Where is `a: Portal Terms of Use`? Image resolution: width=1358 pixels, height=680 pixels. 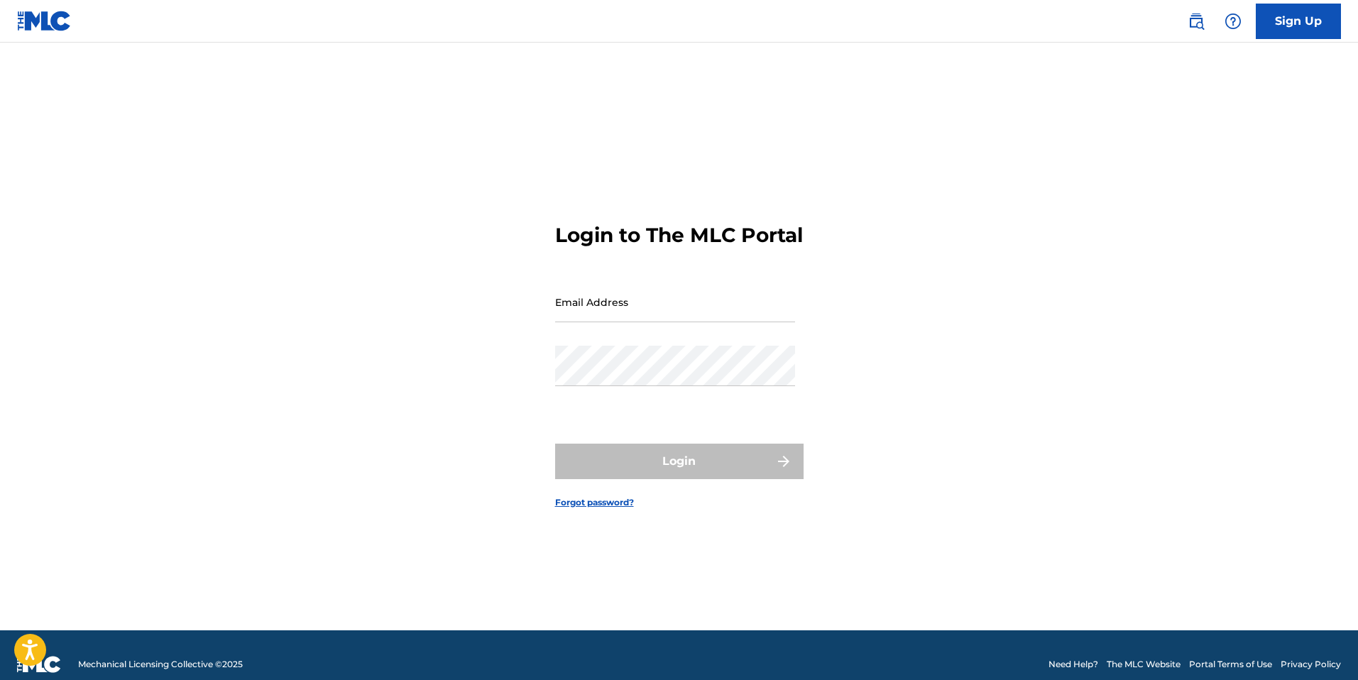
a: Portal Terms of Use is located at coordinates (1230, 664).